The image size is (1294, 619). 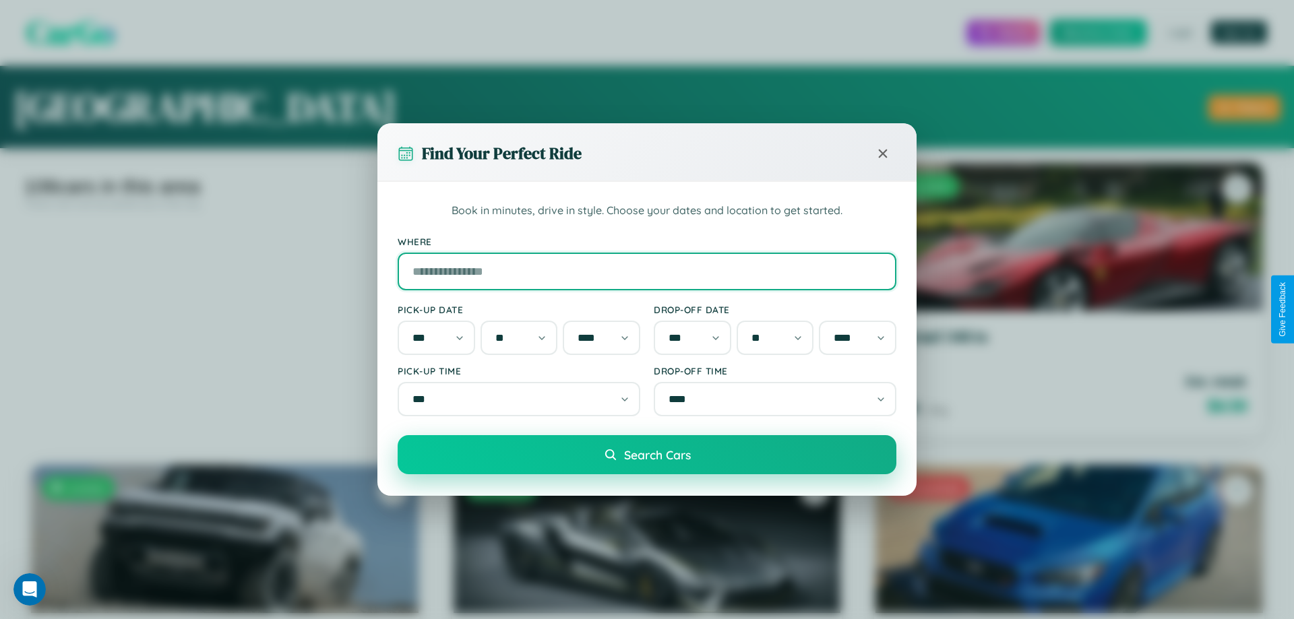 What do you see at coordinates (519, 371) in the screenshot?
I see `label: Pick-up Time` at bounding box center [519, 371].